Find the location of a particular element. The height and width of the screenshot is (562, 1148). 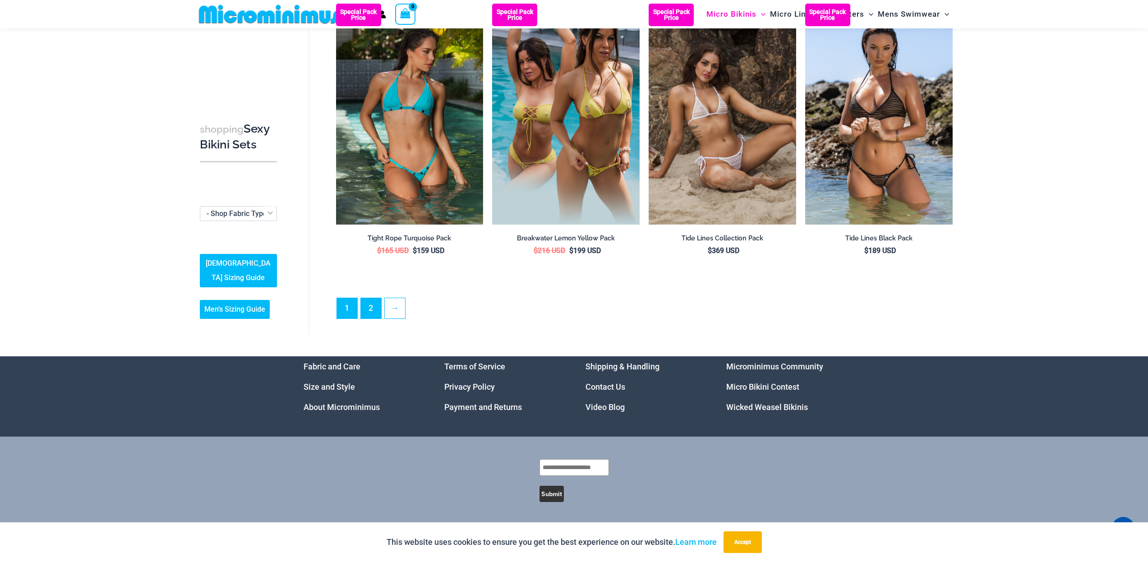

a: OutersMenu ToggleMenu Toggle is located at coordinates (855, 14).